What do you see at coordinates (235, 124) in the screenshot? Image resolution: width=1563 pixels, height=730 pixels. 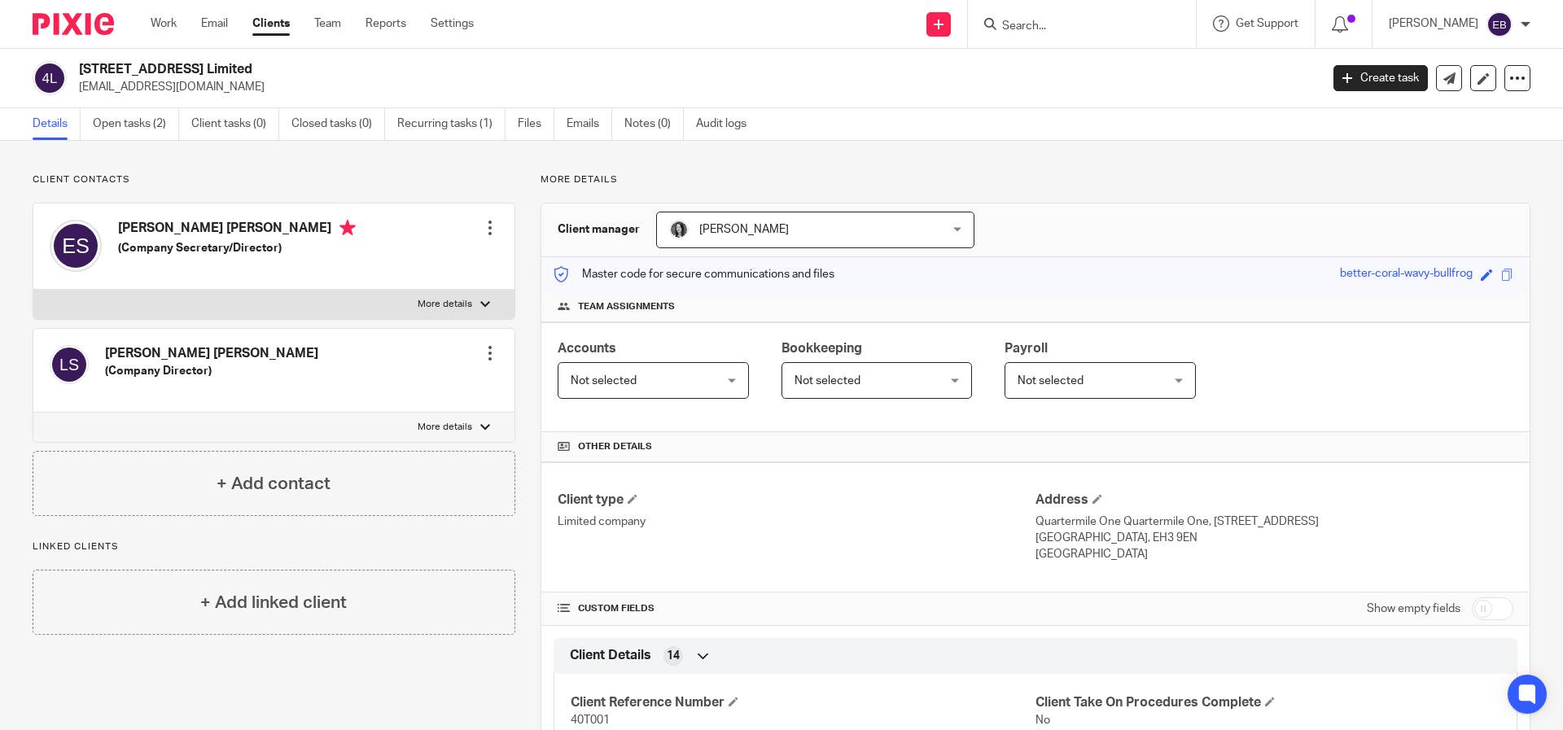 I see `a: Client tasks (0)` at bounding box center [235, 124].